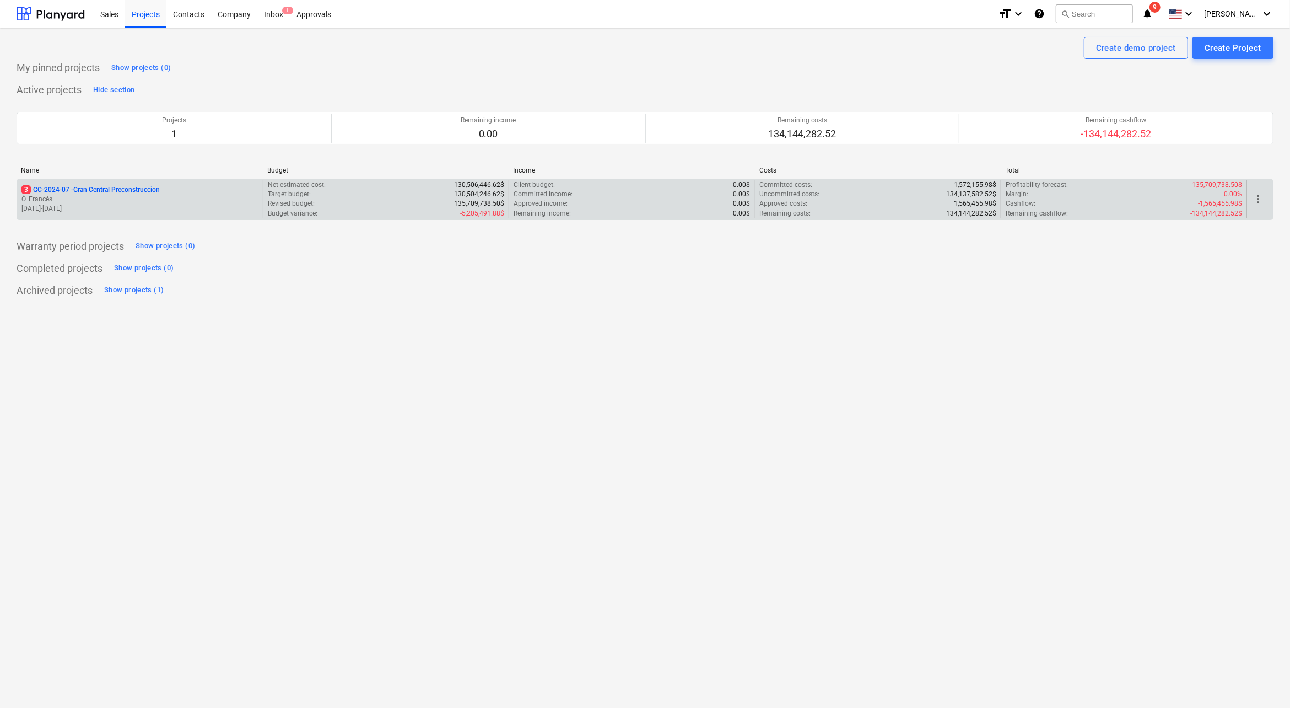 This screenshot has width=1290, height=708. Describe the element at coordinates (1220, 203) in the screenshot. I see `p: -1,565,455.98$` at that location.